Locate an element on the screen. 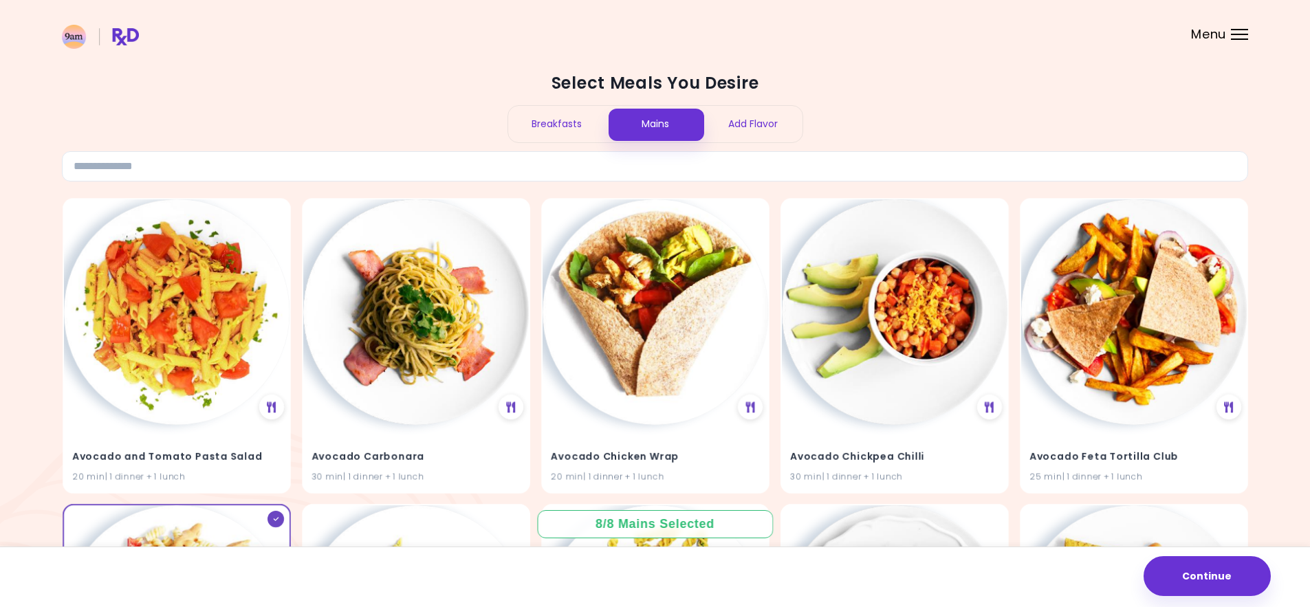 The height and width of the screenshot is (607, 1310). h4: Avocado Chickpea Chilli is located at coordinates (895, 457).